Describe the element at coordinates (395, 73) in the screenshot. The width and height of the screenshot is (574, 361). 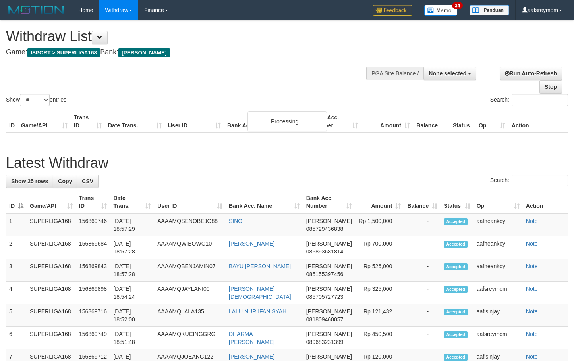
I see `div: PGA Site Balance /` at that location.